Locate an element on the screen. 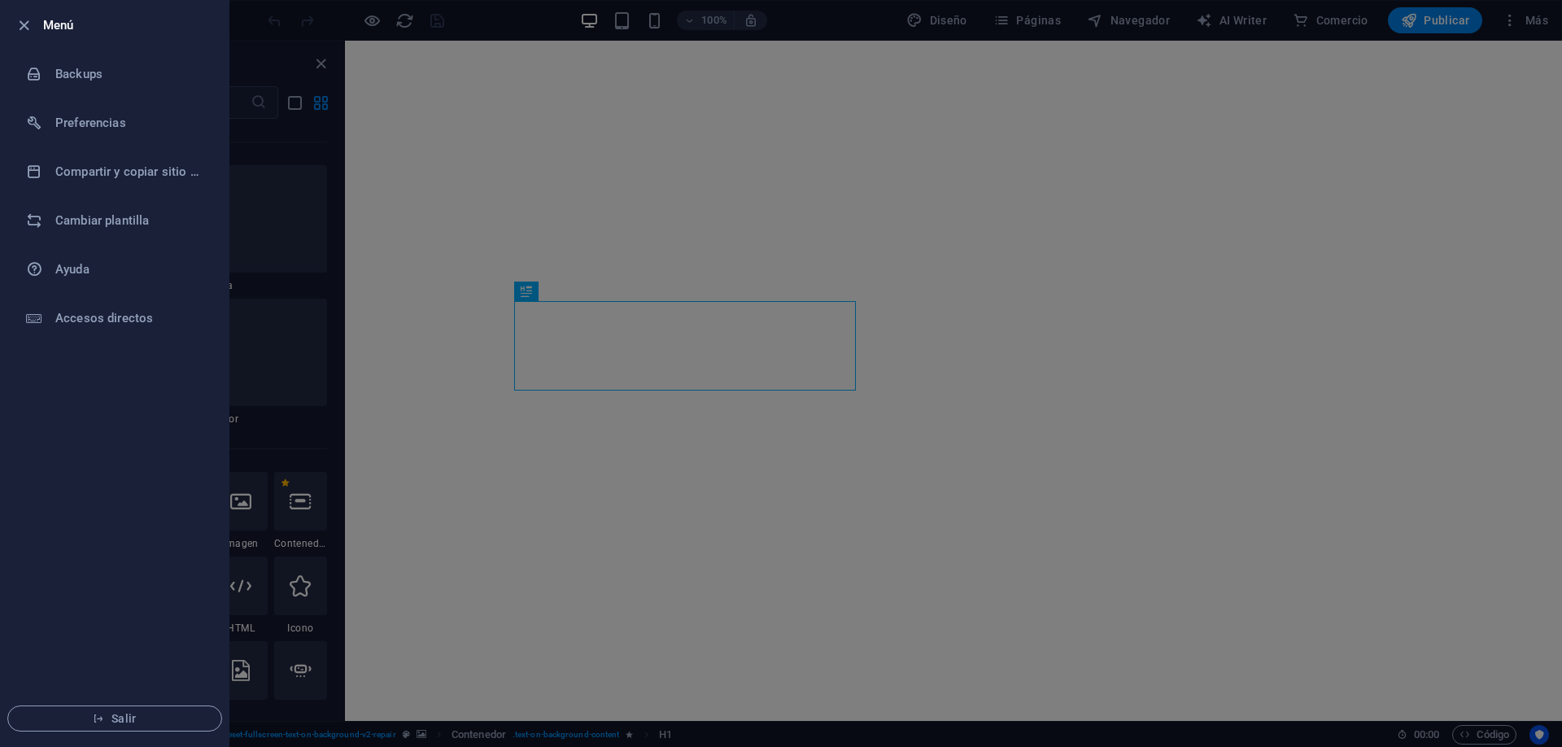  h6: Accesos directos is located at coordinates (130, 318).